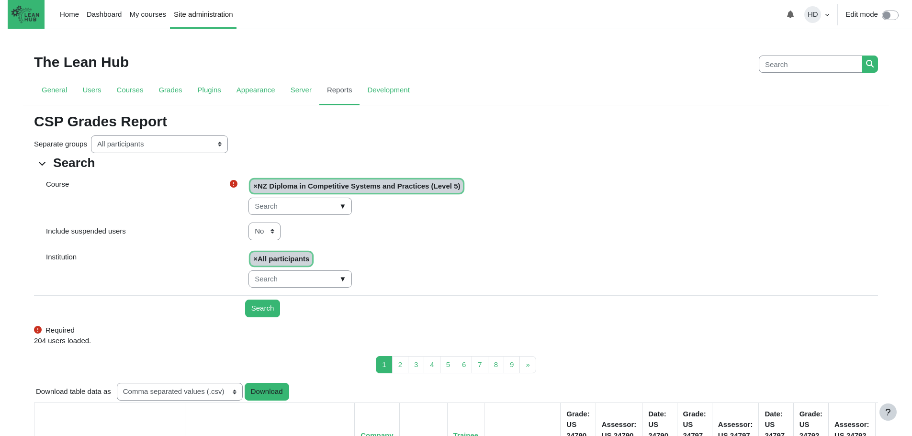 The height and width of the screenshot is (436, 912). I want to click on span: 5, so click(448, 364).